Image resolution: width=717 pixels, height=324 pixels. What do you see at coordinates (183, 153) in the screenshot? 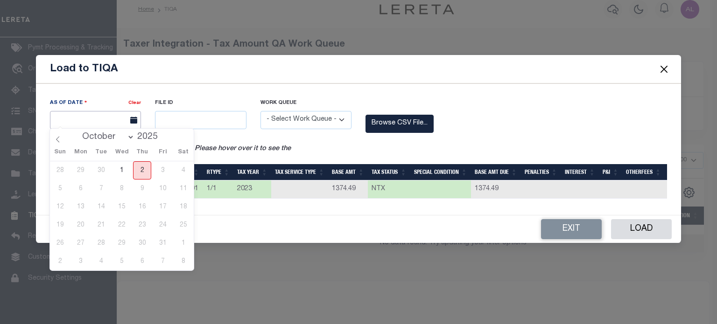
I see `span: Sat` at bounding box center [183, 153].